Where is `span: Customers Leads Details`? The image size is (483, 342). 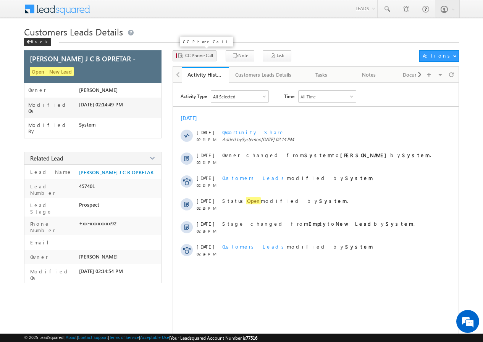
span: Customers Leads Details is located at coordinates (73, 32).